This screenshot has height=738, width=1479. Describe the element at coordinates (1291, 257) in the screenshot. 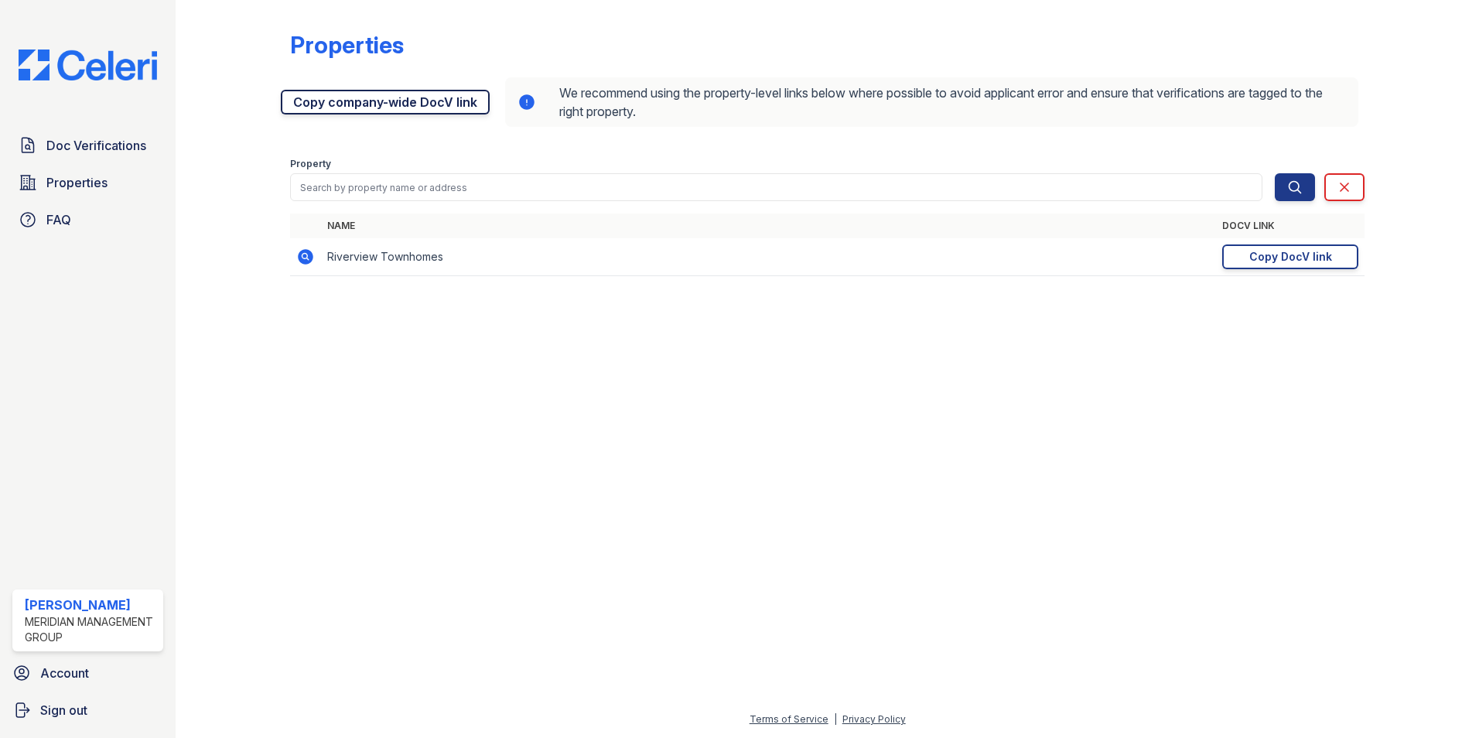

I see `a: Copy DocV link` at that location.